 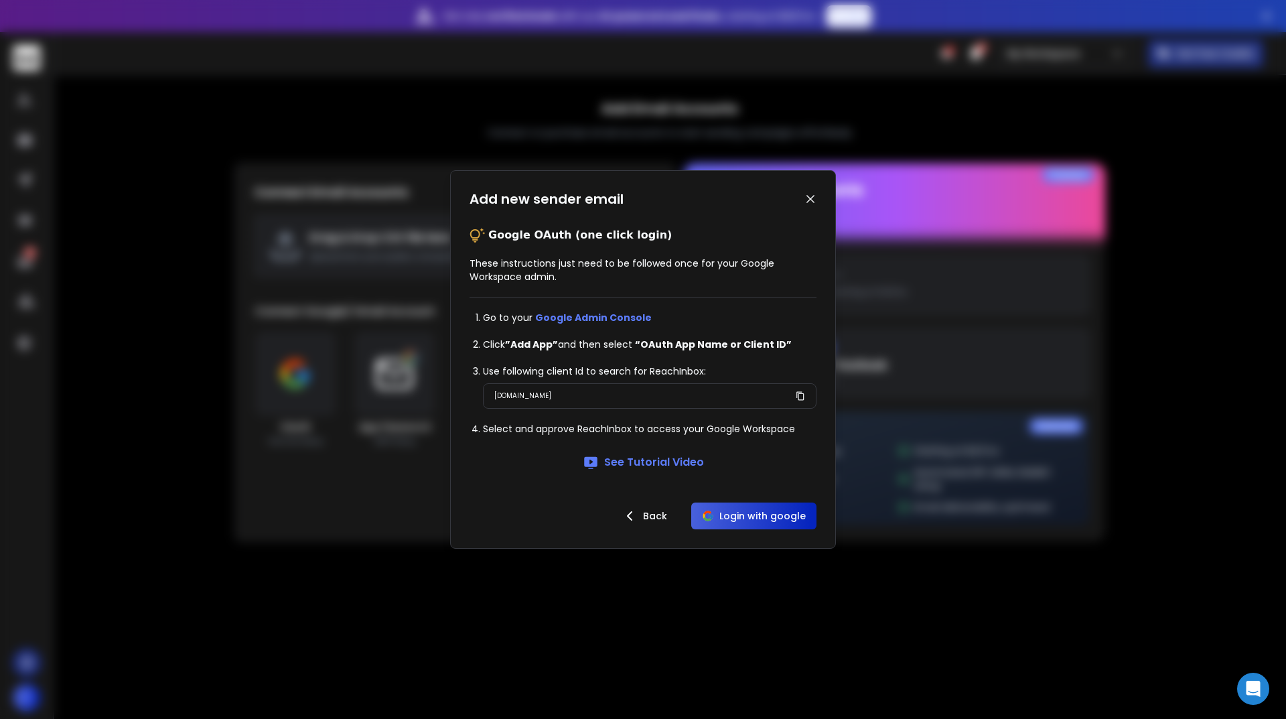 I want to click on li: Use following client Id to search for ReachInbox:, so click(x=650, y=371).